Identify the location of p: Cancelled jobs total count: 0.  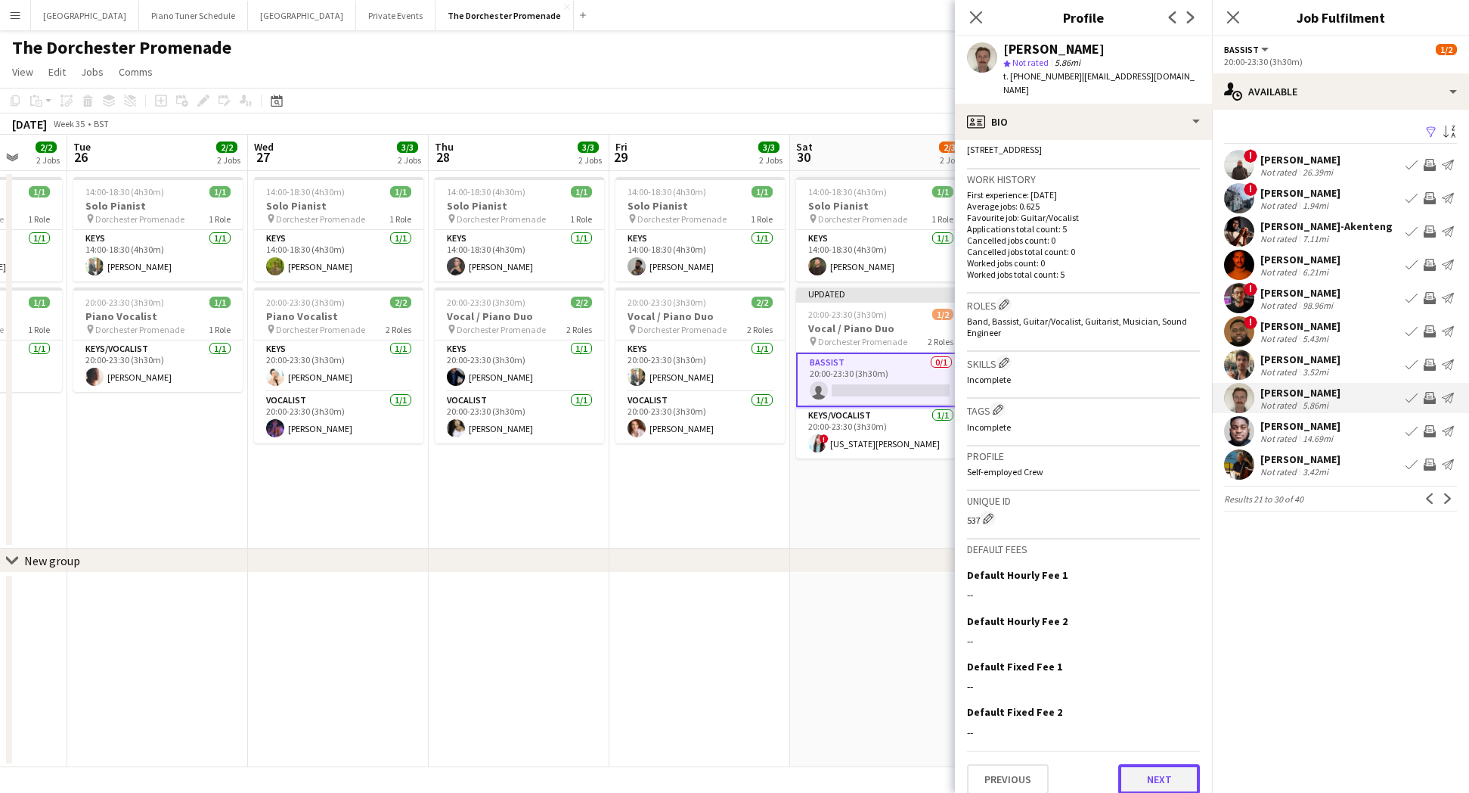
(1084, 251).